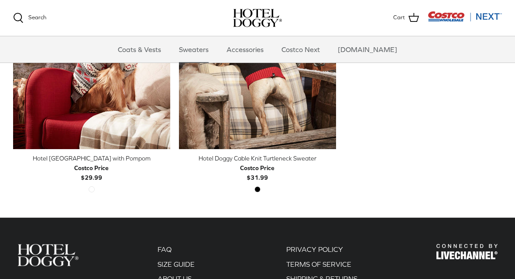 The image size is (515, 279). I want to click on a: PRIVACY POLICY, so click(315, 249).